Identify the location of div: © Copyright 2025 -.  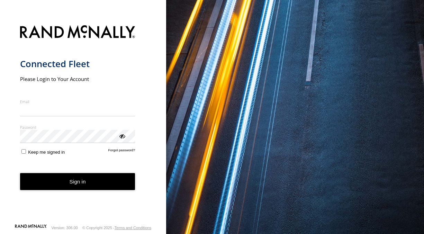
(117, 228).